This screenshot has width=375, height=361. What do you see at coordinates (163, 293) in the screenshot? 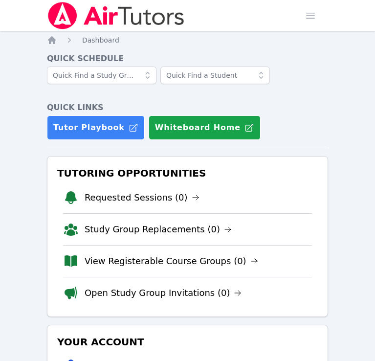
I see `a: Open Study Group Invitations (0)` at bounding box center [163, 293].